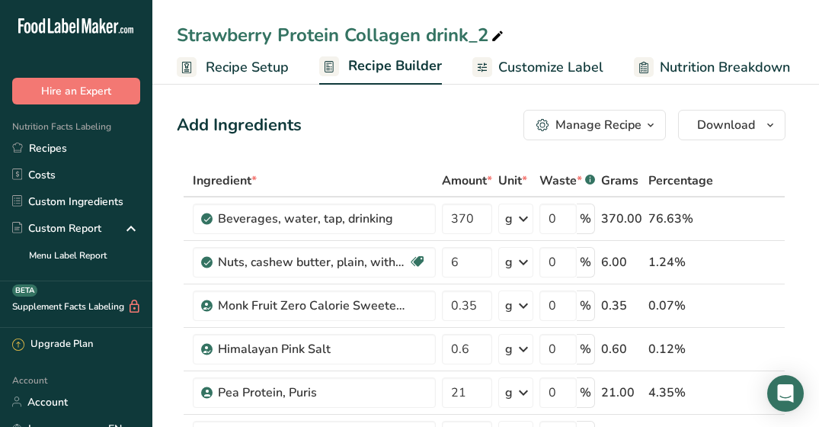 The width and height of the screenshot is (819, 427). Describe the element at coordinates (513, 181) in the screenshot. I see `span: Unit` at that location.